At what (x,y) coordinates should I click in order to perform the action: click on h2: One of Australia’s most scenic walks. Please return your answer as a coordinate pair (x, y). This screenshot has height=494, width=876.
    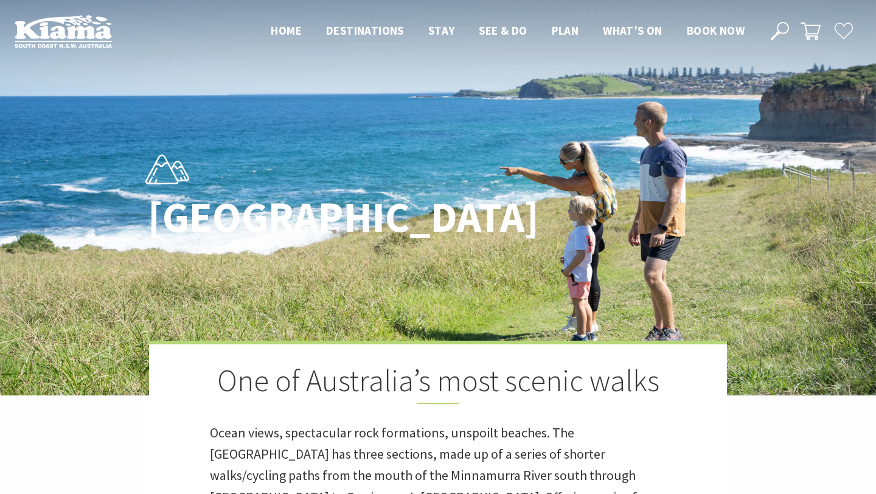
    Looking at the image, I should click on (438, 383).